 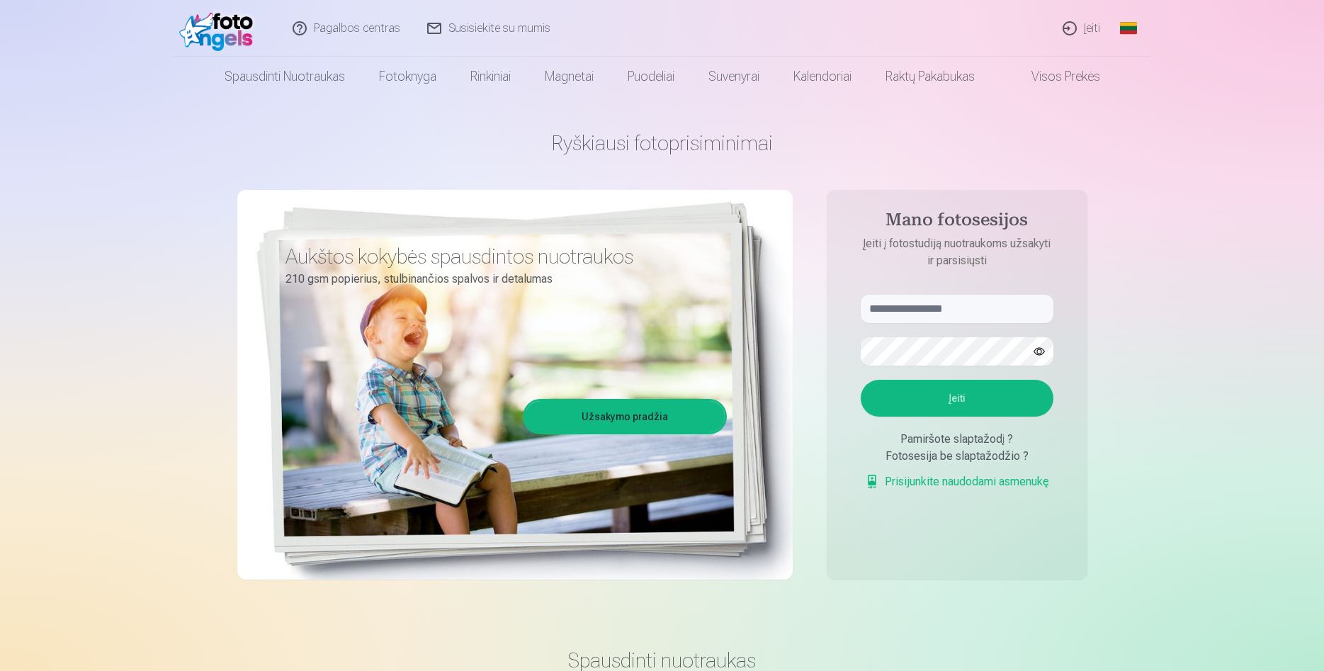 What do you see at coordinates (501, 256) in the screenshot?
I see `h3: Aukštos kokybės spausdintos nuotraukos` at bounding box center [501, 256].